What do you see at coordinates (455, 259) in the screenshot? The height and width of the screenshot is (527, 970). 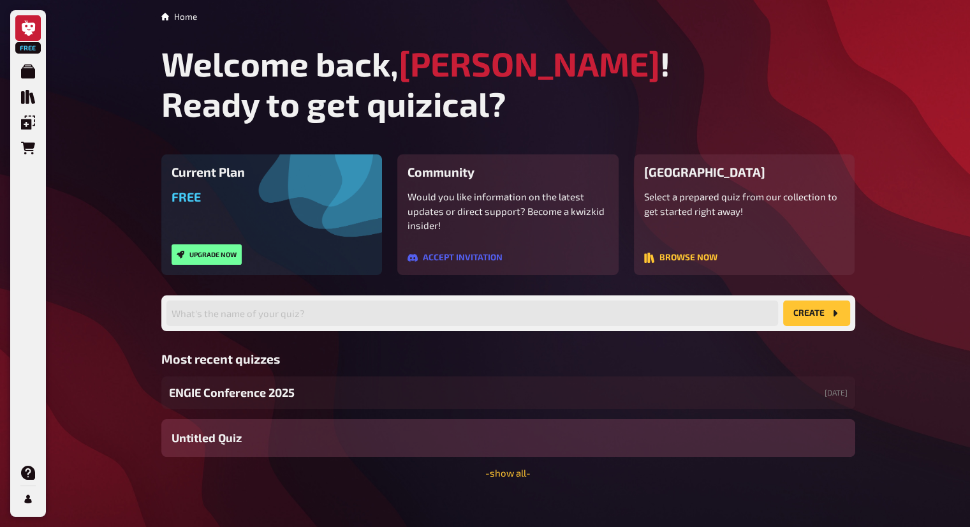 I see `a: Accept invitation` at bounding box center [455, 259].